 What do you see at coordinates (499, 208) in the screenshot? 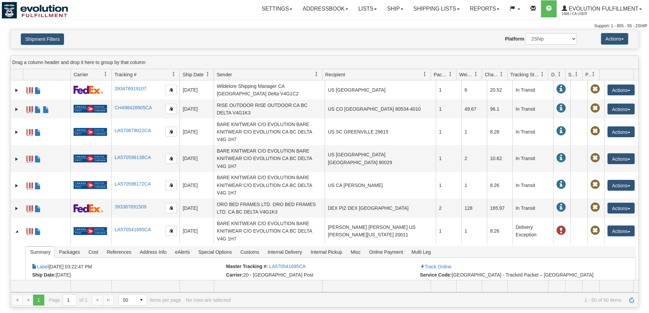
I see `td: 165.97` at bounding box center [499, 208].